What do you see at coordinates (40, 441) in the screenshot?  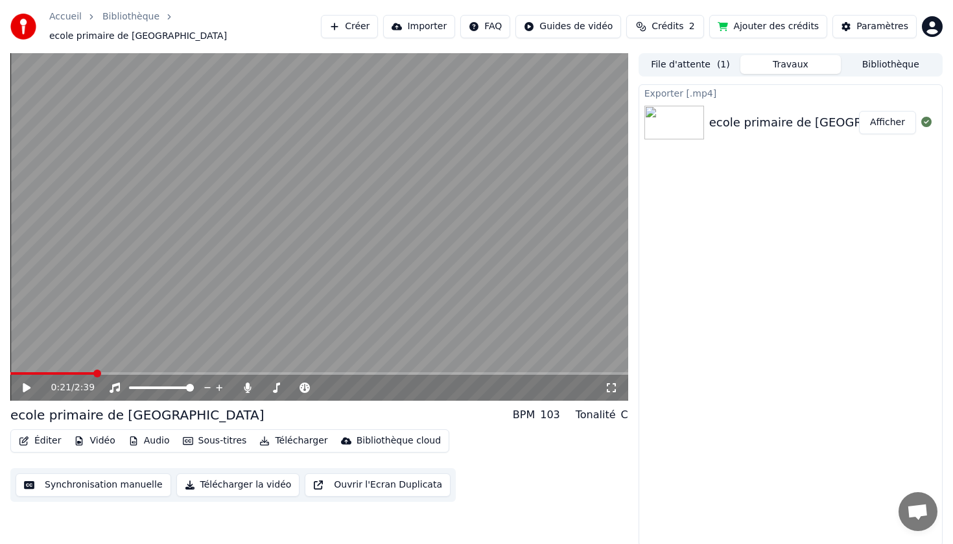 I see `button: Éditer` at bounding box center [40, 441].